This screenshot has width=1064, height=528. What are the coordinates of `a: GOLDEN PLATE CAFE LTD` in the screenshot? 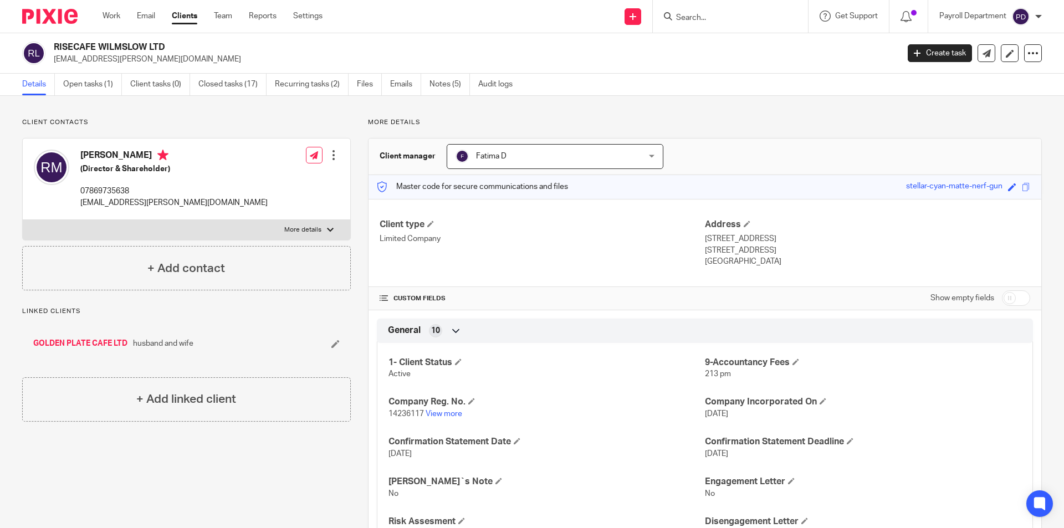 It's located at (80, 344).